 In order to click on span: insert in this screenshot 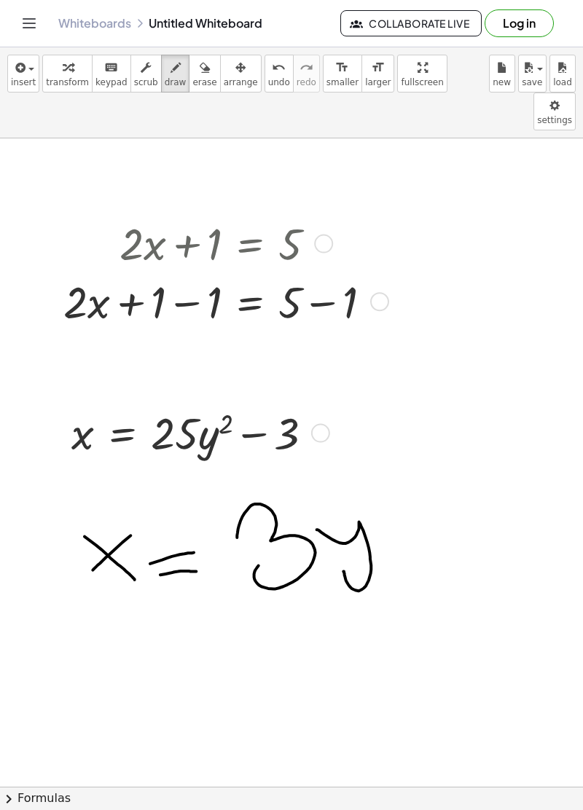, I will do `click(23, 82)`.